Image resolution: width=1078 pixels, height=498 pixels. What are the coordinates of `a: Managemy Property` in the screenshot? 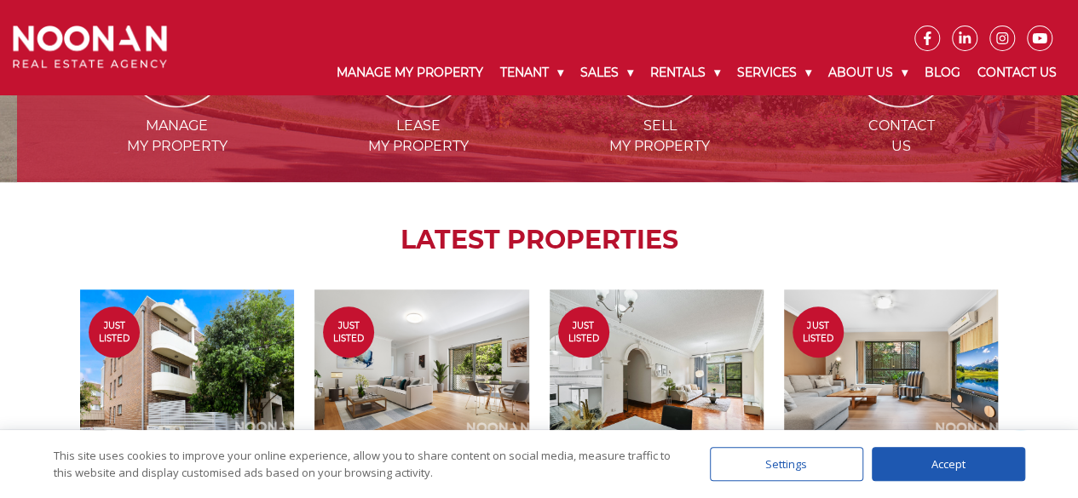 It's located at (176, 101).